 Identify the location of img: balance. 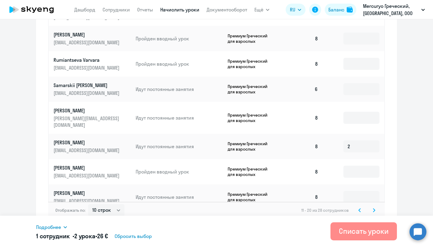
(350, 10).